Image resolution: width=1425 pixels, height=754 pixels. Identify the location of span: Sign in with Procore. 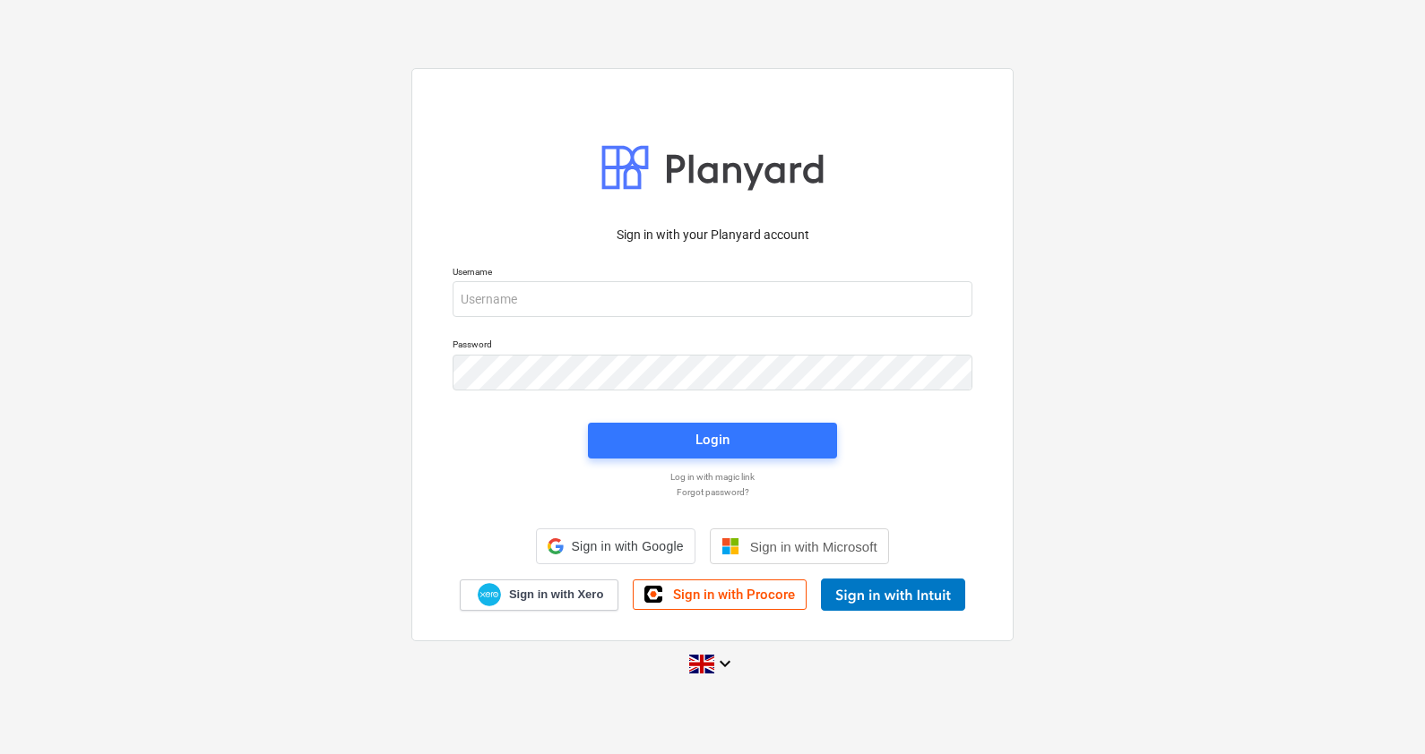
(734, 595).